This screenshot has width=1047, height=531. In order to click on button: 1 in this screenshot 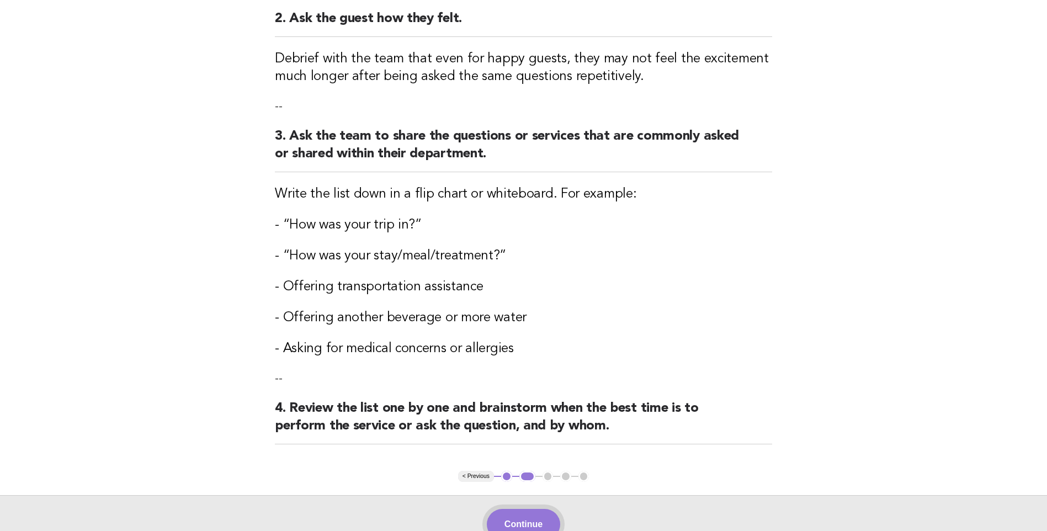, I will do `click(507, 476)`.